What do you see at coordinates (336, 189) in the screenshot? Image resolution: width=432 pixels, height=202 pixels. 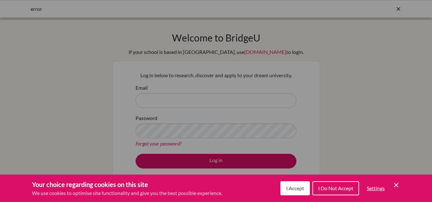 I see `button: I Do Not Accept` at bounding box center [336, 189].